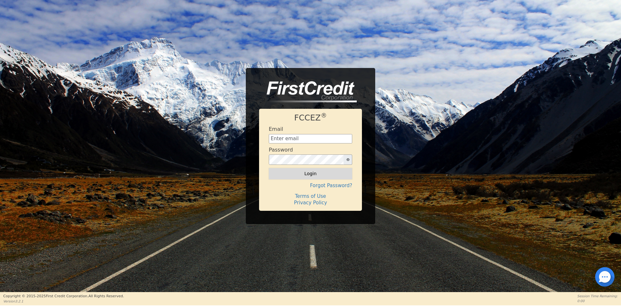 This screenshot has width=621, height=306. I want to click on h4: Password, so click(281, 149).